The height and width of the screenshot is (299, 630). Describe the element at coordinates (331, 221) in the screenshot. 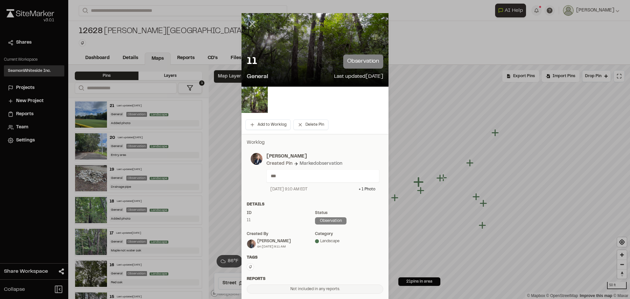

I see `div: observation` at that location.